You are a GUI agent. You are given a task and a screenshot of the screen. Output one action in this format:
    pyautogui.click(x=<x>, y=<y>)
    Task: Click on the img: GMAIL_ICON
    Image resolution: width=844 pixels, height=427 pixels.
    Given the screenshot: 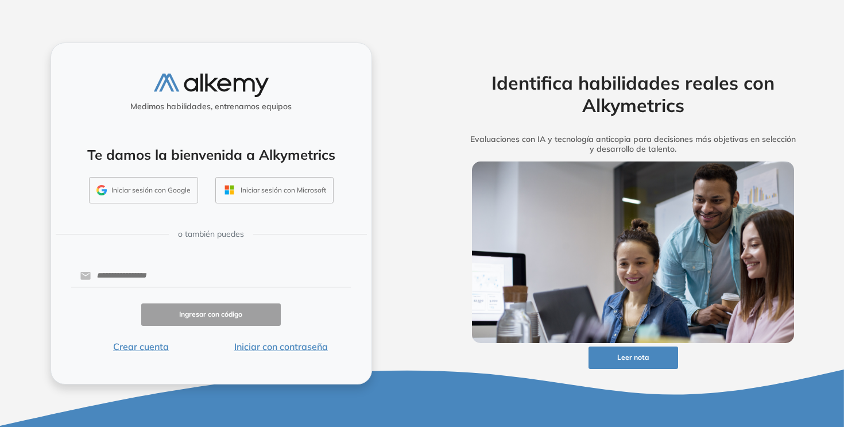 What is the action you would take?
    pyautogui.click(x=102, y=190)
    